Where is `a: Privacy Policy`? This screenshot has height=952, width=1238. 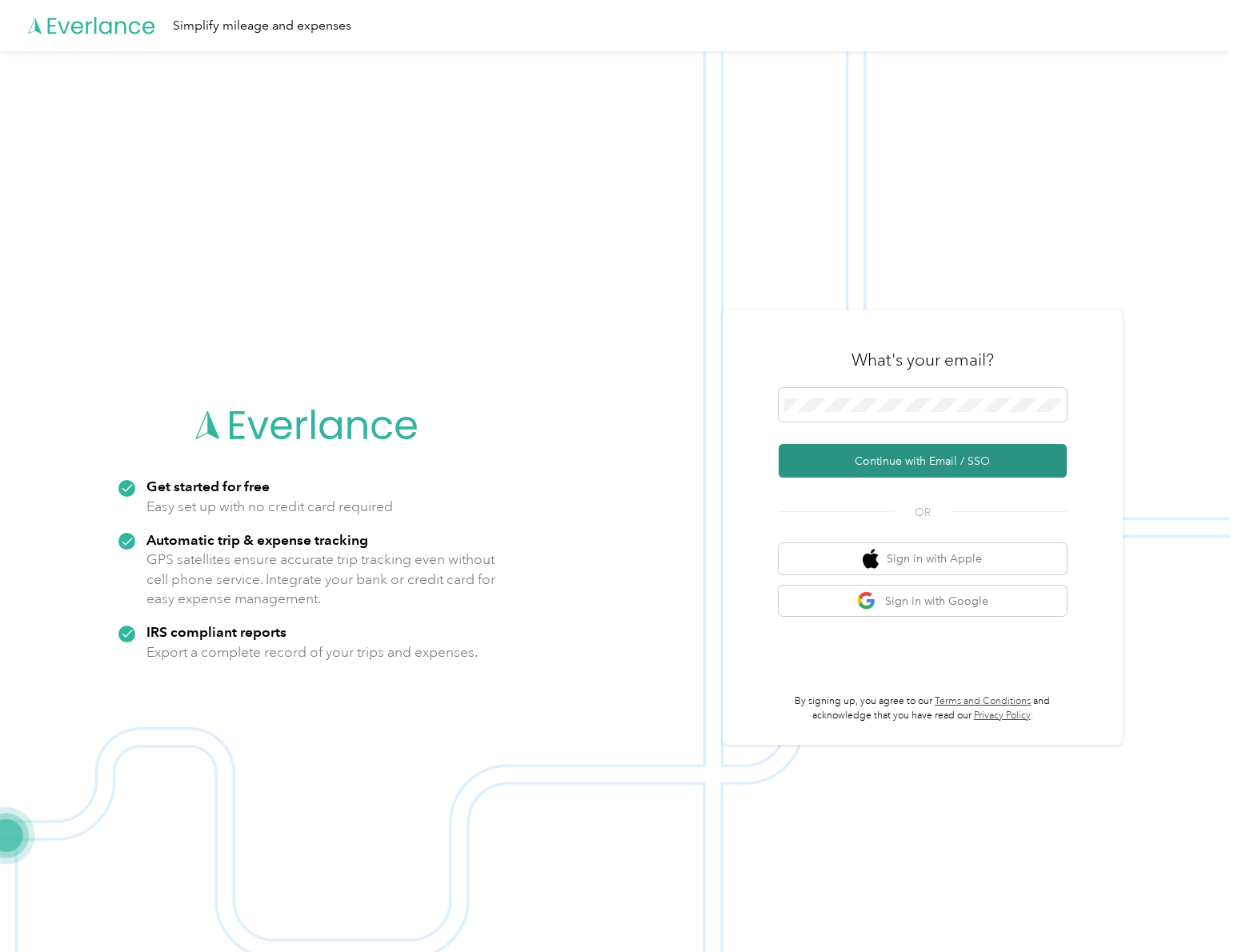
a: Privacy Policy is located at coordinates (1002, 715).